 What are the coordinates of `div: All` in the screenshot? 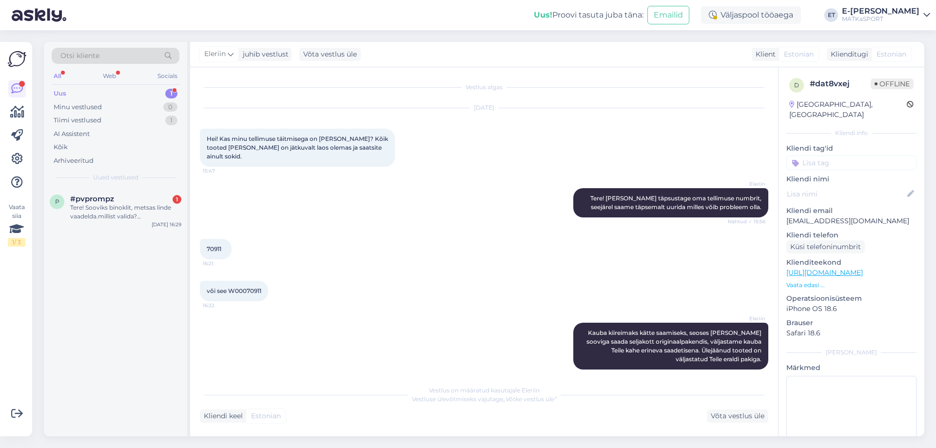 It's located at (57, 76).